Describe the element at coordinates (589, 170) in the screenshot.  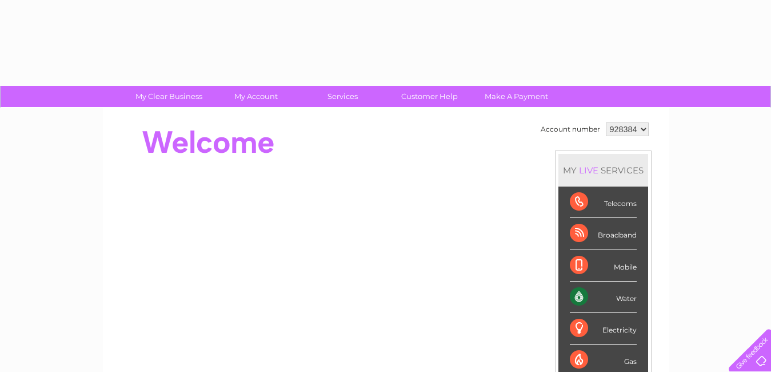
I see `div: LIVE` at that location.